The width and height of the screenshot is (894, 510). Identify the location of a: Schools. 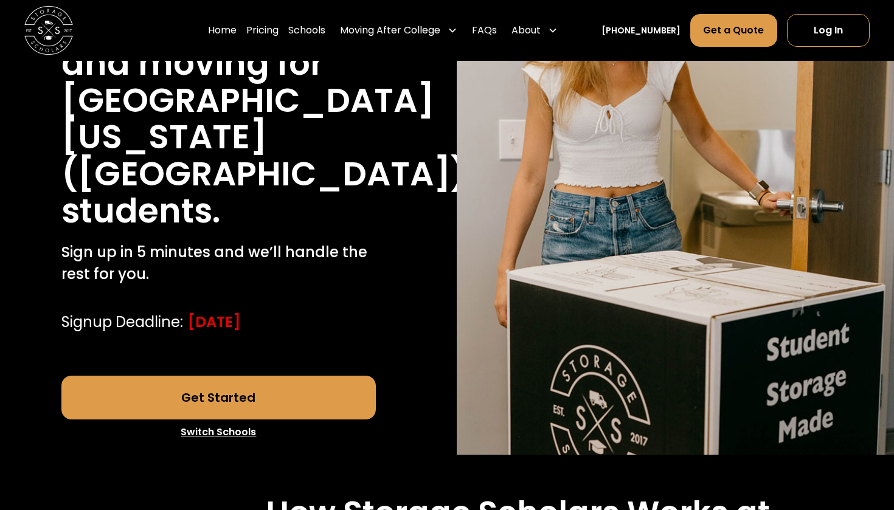
(307, 30).